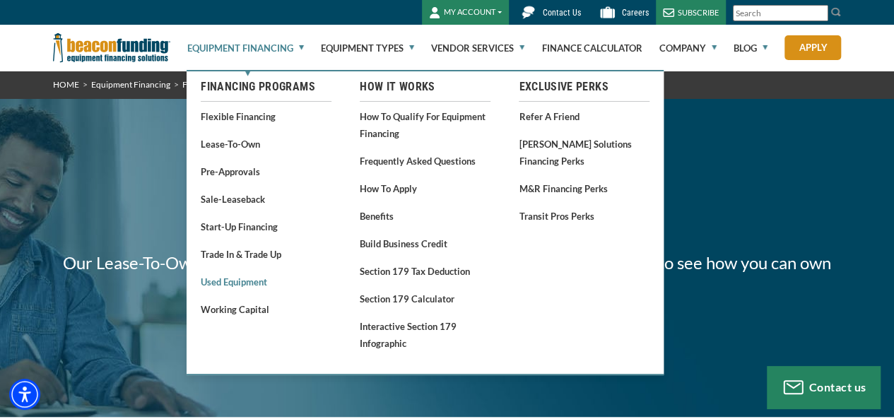 Image resolution: width=894 pixels, height=419 pixels. Describe the element at coordinates (425, 243) in the screenshot. I see `a: Build Business Credit` at that location.